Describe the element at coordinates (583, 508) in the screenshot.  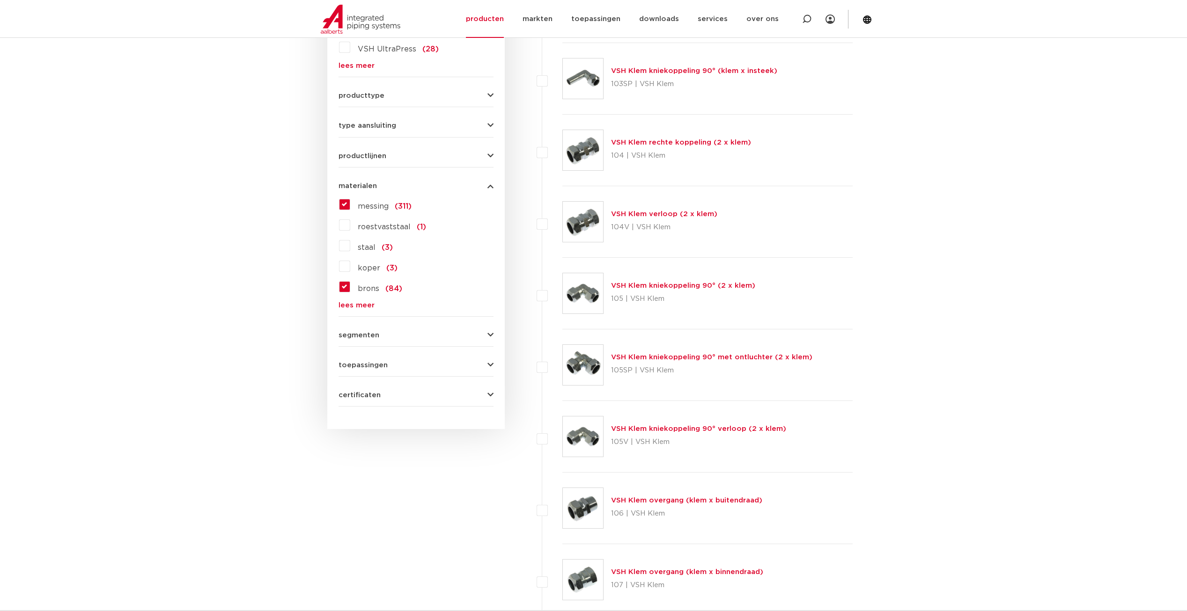
I see `img: Thumbnail for VSH Klem overgang (klem x buitendraad)` at that location.